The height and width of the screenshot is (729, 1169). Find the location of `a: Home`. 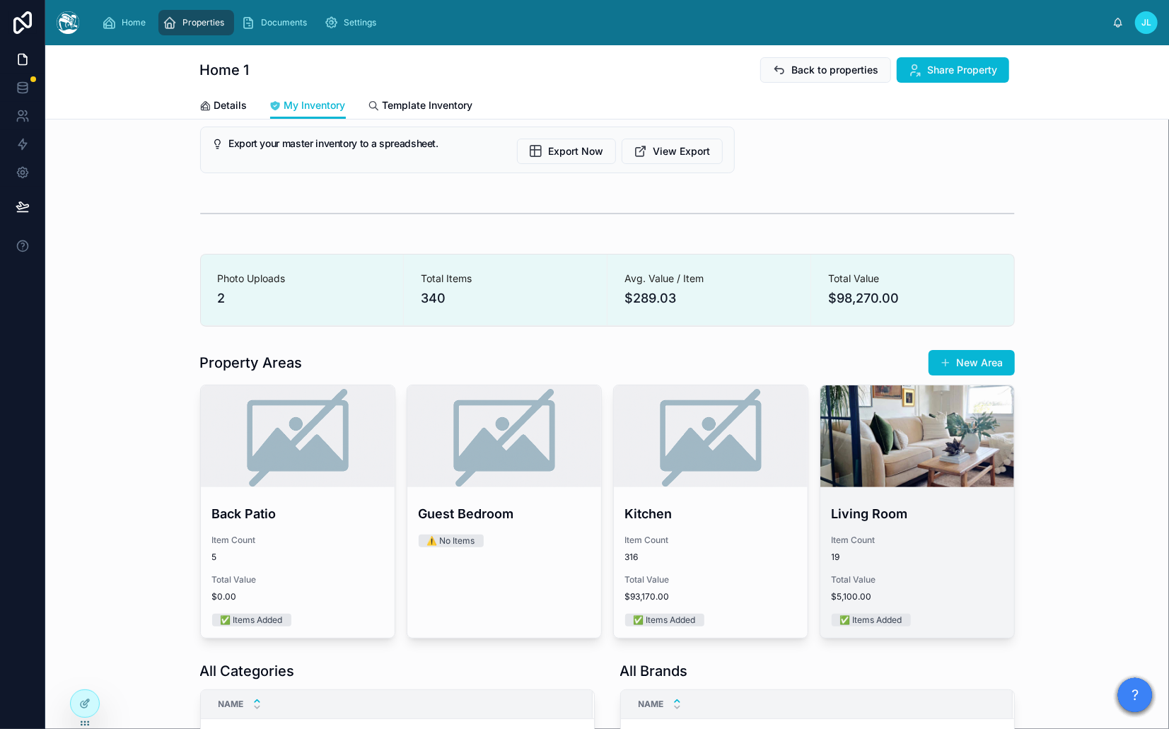

a: Home is located at coordinates (127, 23).